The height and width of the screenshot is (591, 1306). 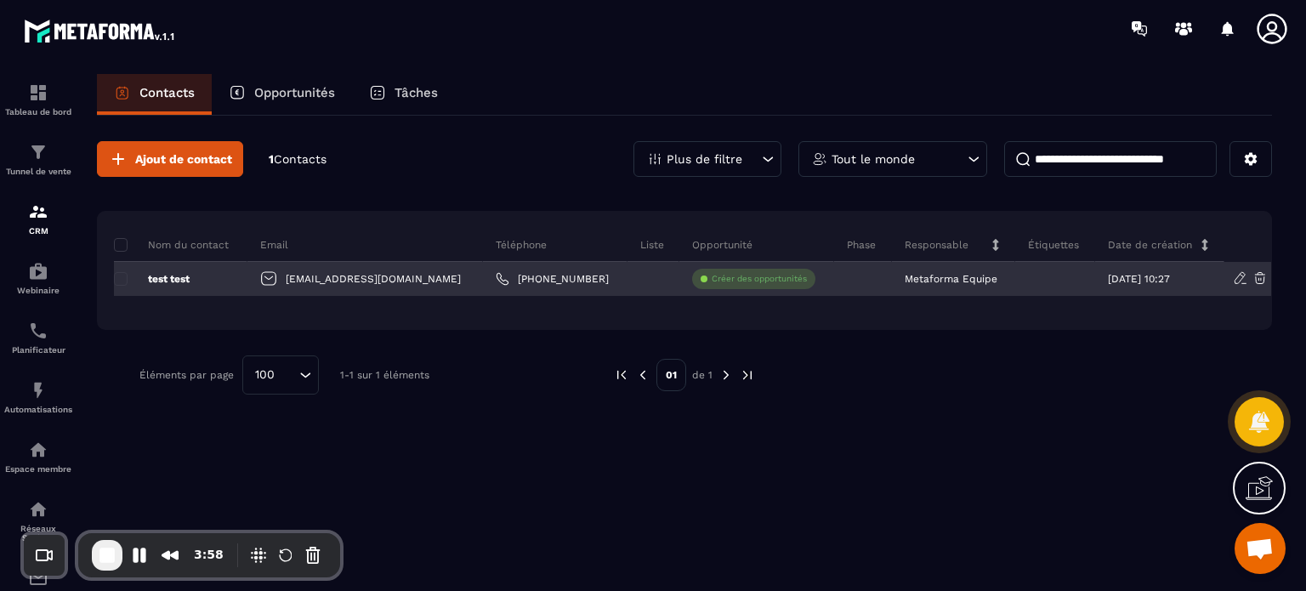 What do you see at coordinates (38, 331) in the screenshot?
I see `img: scheduler` at bounding box center [38, 331].